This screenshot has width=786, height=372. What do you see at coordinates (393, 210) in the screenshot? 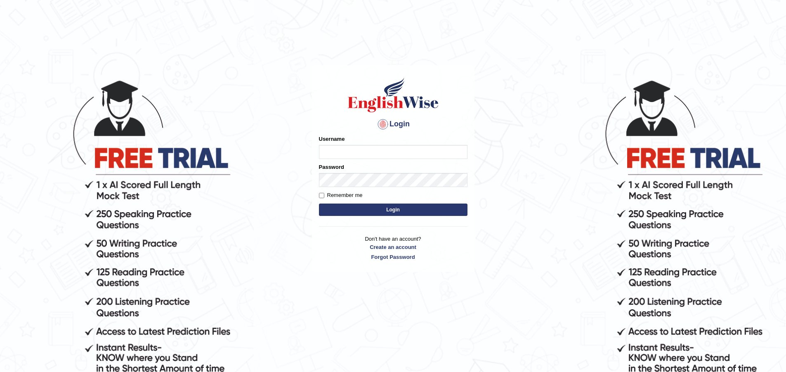
I see `button: Login` at bounding box center [393, 210].